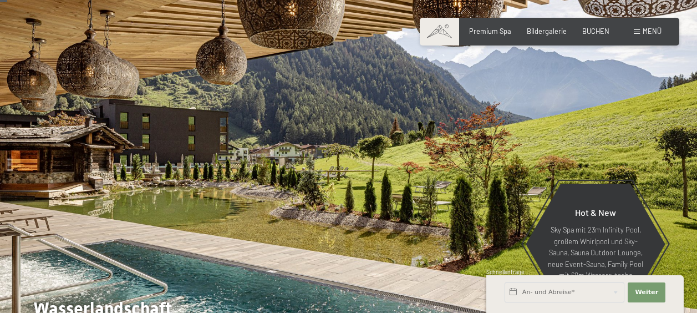 This screenshot has height=313, width=697. I want to click on span: BUCHEN, so click(596, 31).